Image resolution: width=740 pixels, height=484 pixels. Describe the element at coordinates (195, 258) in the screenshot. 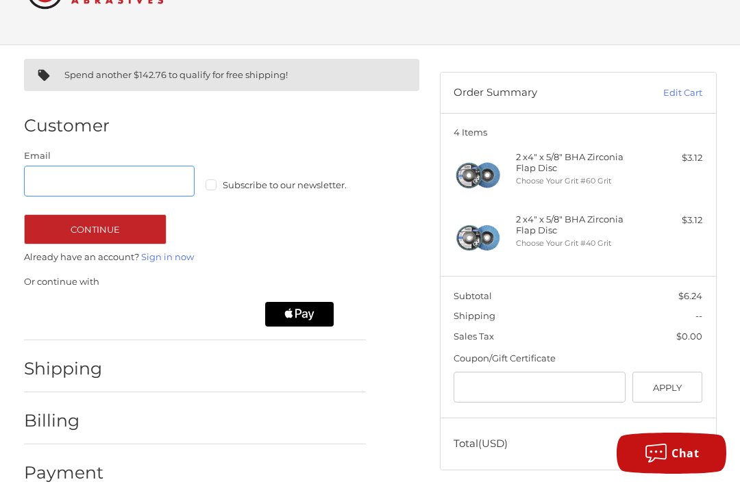

I see `p: Already have an account?` at that location.